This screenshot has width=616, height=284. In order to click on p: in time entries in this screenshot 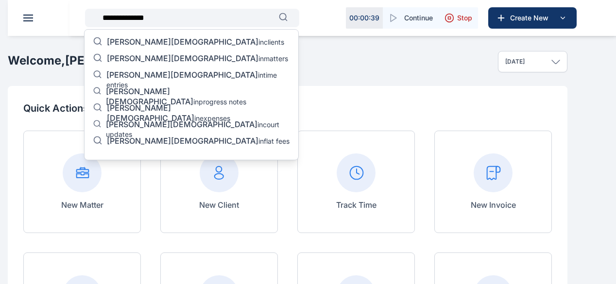, I will do `click(198, 76)`.